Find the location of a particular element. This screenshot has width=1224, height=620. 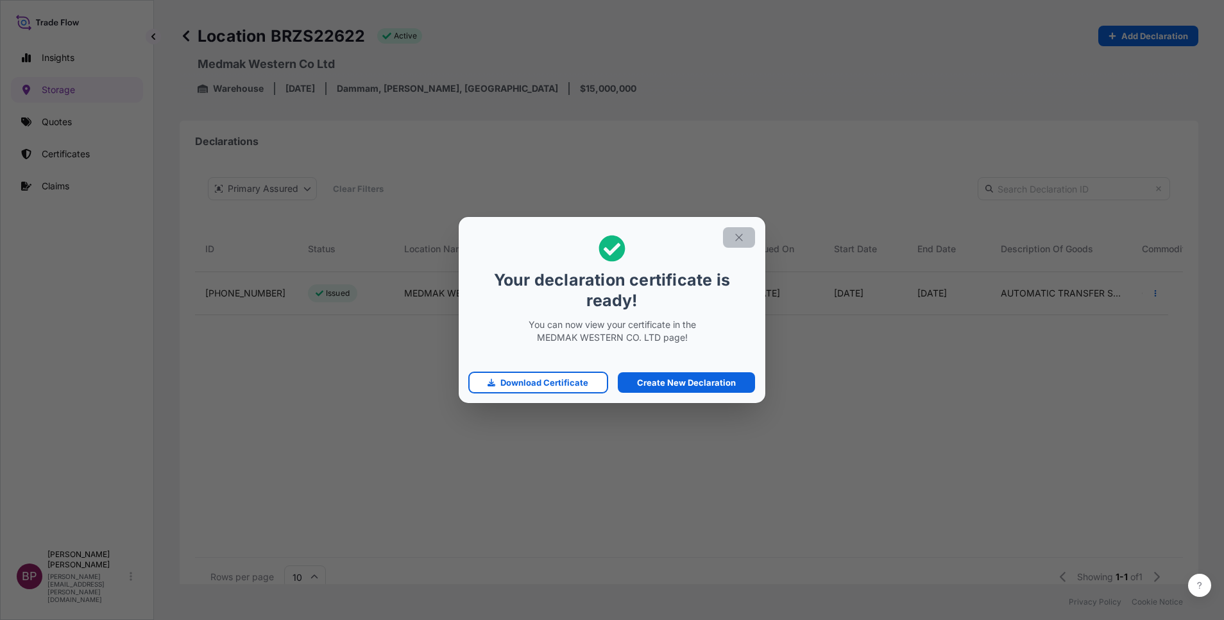

a: Create New Declaration is located at coordinates (687, 382).